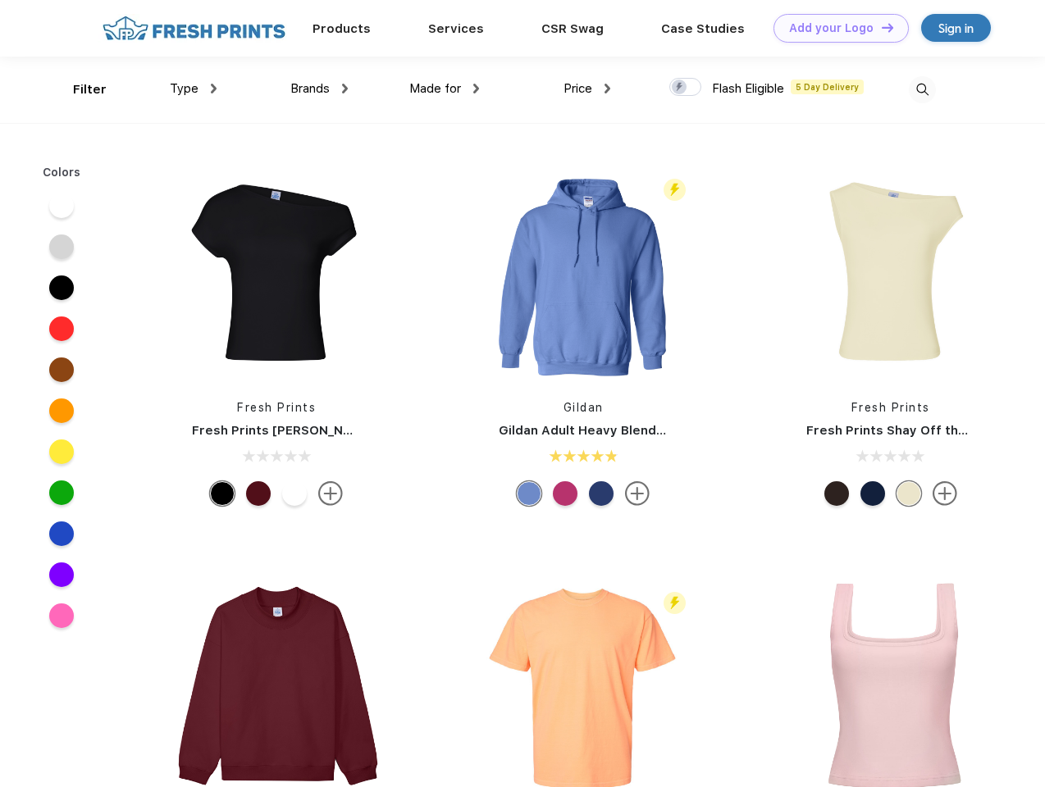  Describe the element at coordinates (341, 29) in the screenshot. I see `a: Products` at that location.